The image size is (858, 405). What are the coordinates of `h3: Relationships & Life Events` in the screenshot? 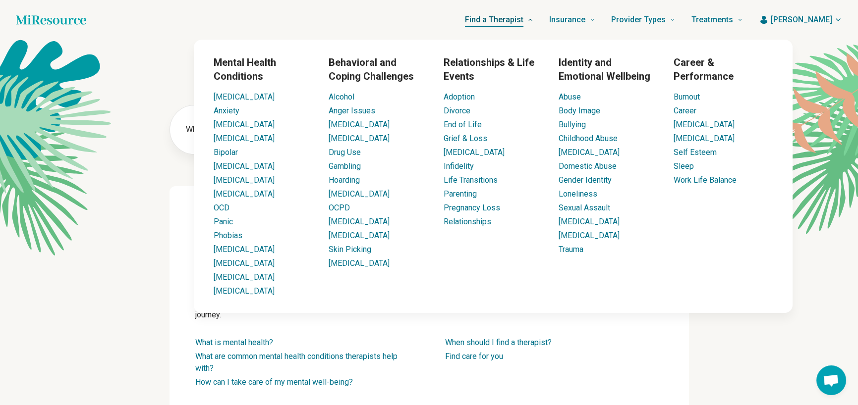 It's located at (493, 69).